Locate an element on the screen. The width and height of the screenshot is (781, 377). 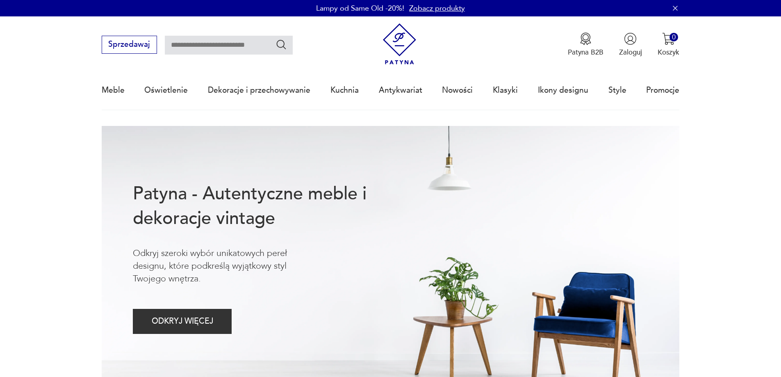
img: Patyna - sklep z meblami i dekoracjami vintage is located at coordinates (399, 44).